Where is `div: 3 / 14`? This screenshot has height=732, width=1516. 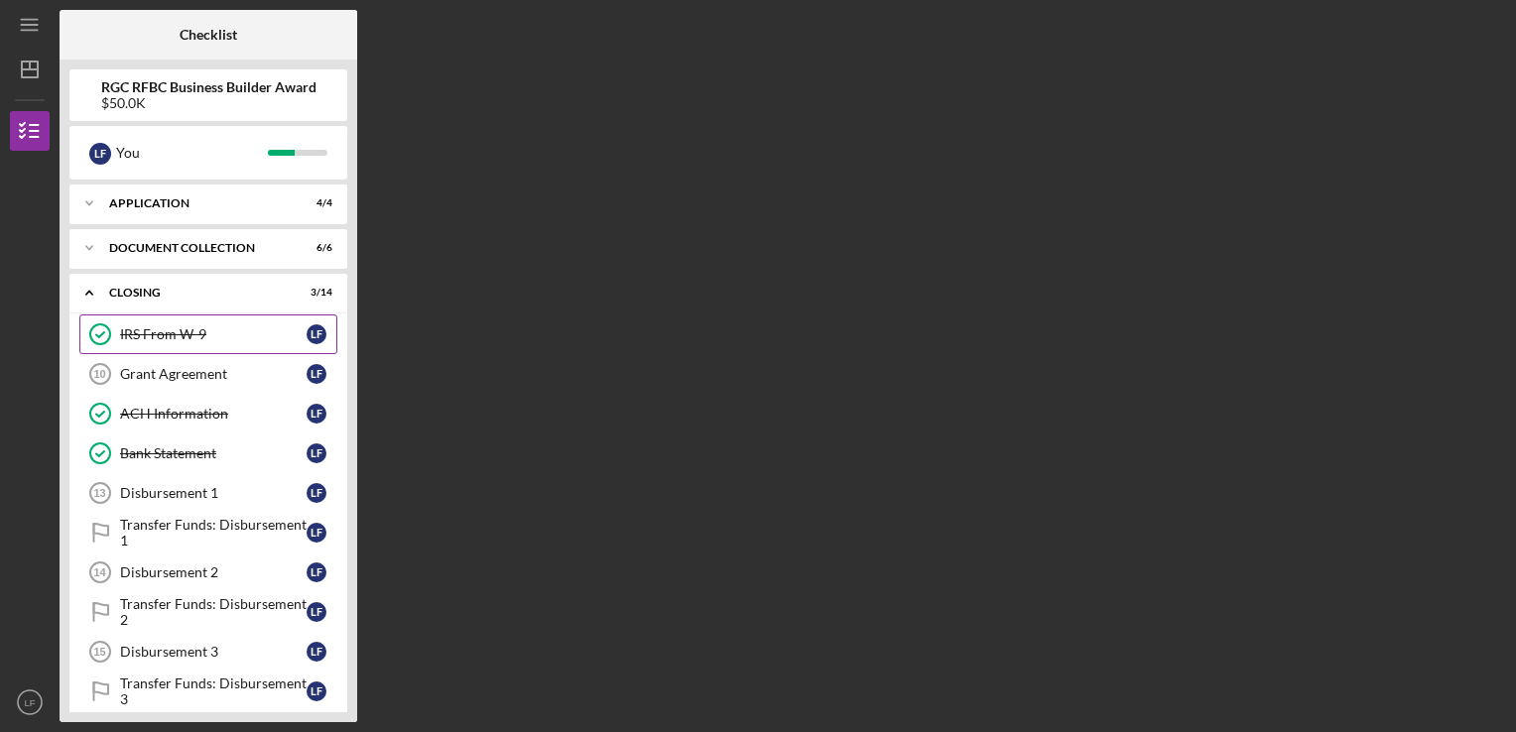
div: 3 / 14 is located at coordinates (315, 293).